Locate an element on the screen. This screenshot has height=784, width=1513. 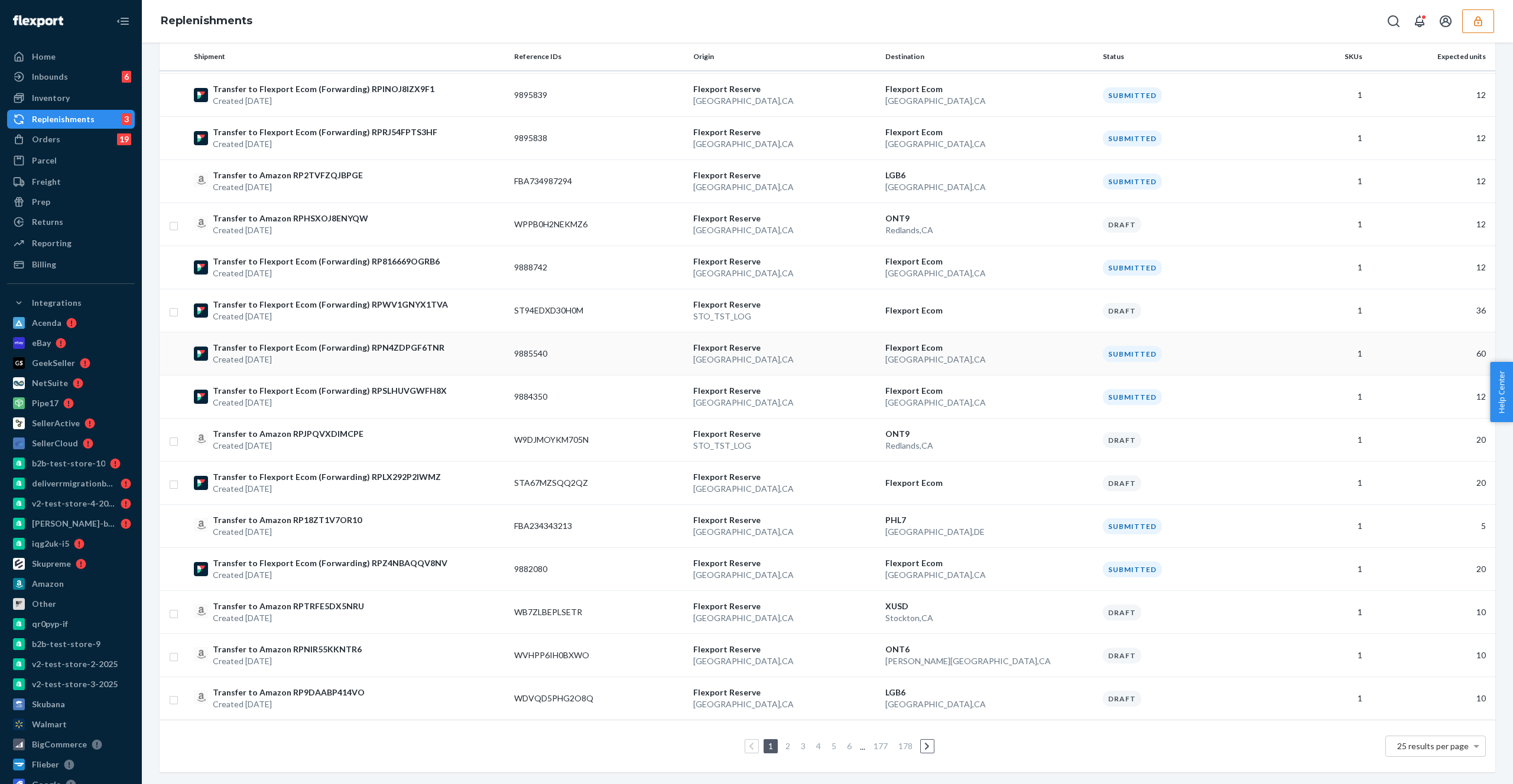
p: Transfer to Flexport Ecom (Forwarding) RPN4ZDPGF6TNR is located at coordinates (328, 348).